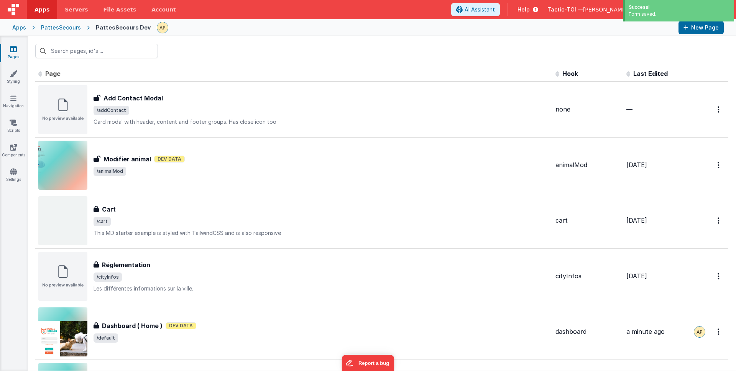  What do you see at coordinates (651, 74) in the screenshot?
I see `span: Last Edited` at bounding box center [651, 74].